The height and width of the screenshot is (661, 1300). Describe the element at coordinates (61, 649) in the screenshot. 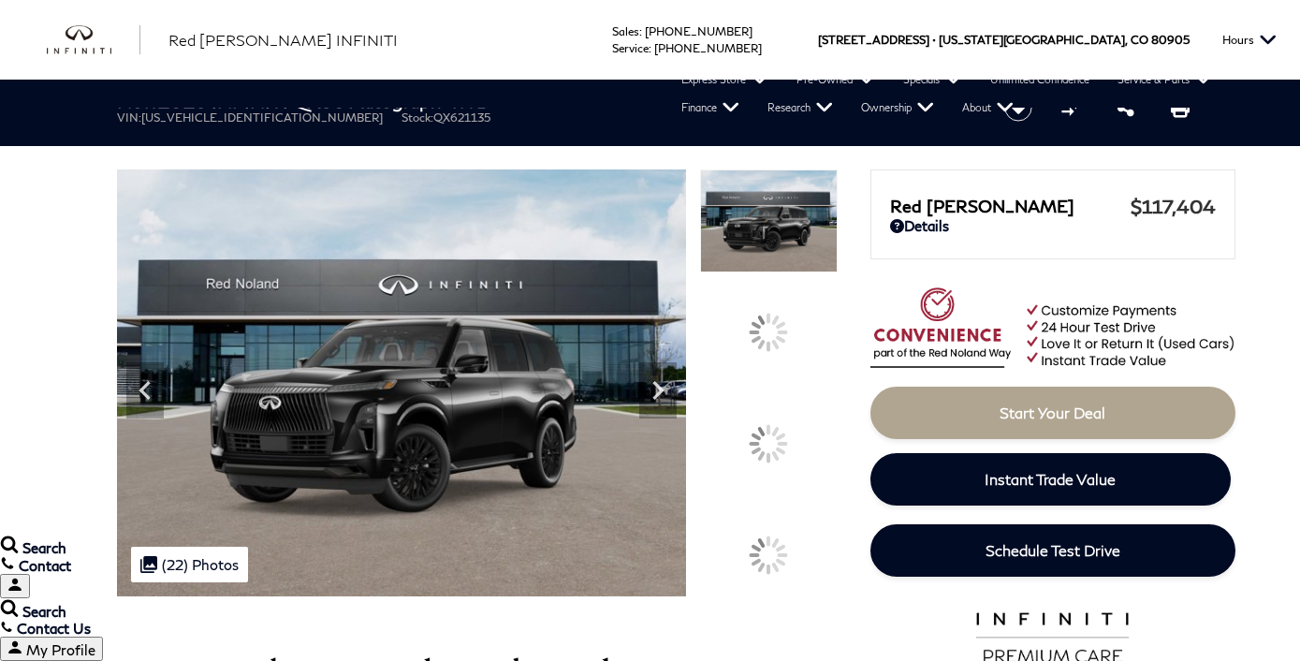

I see `span: My Profile` at that location.